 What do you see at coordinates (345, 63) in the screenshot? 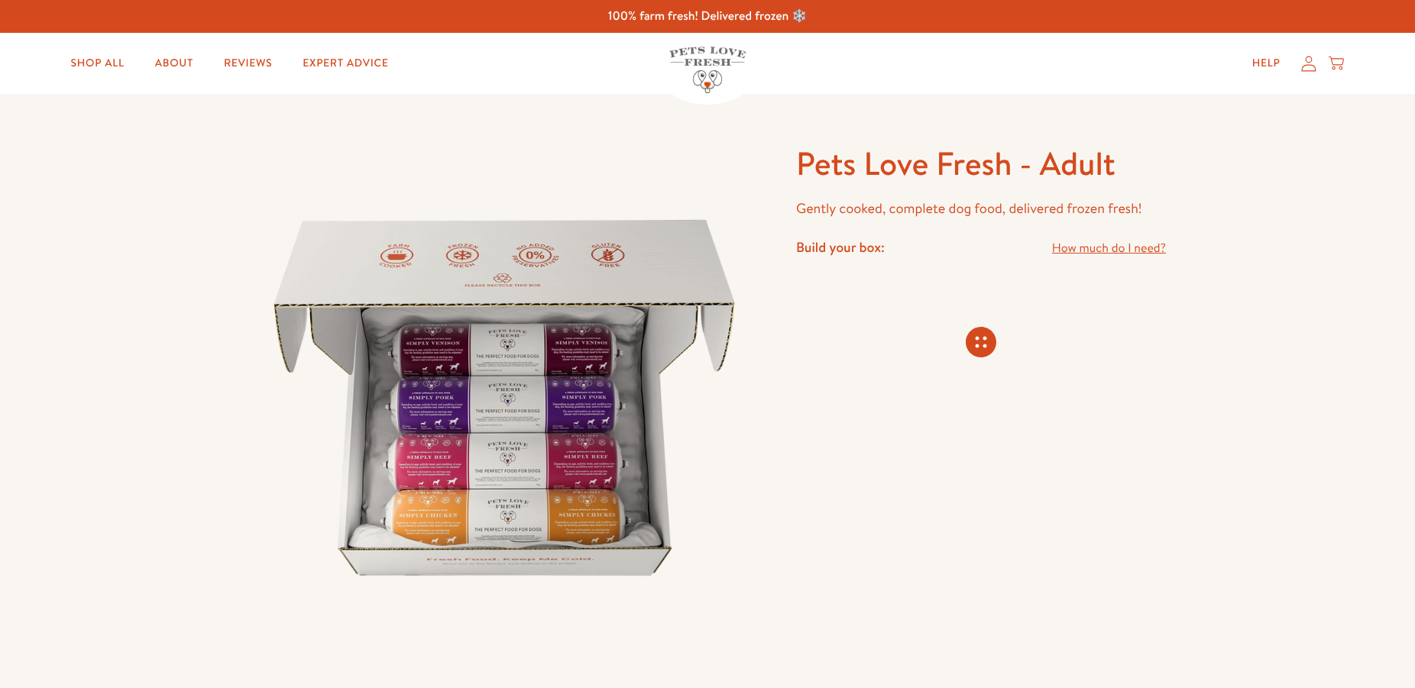
I see `a: Expert Advice` at bounding box center [345, 63].